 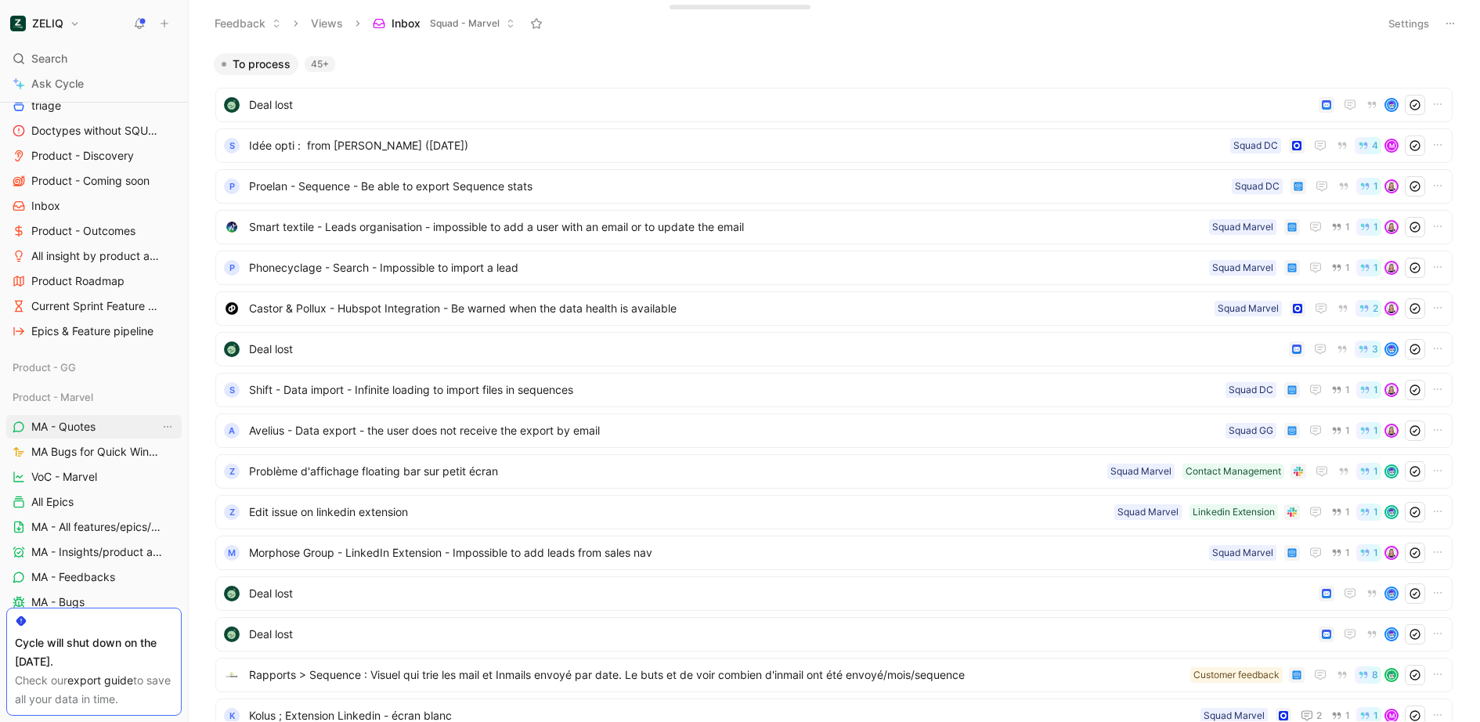 I want to click on a: MMorphose Group - LinkedIn Extension - Impossible to add leads from sales navSquad Marvel11avatar, so click(x=834, y=553).